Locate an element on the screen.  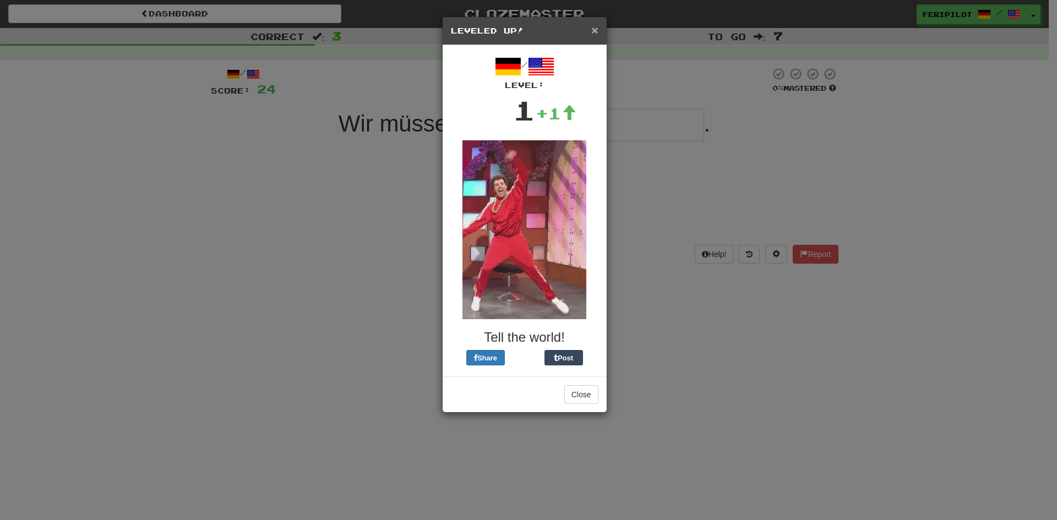
h5: Leveled Up! is located at coordinates (524, 31).